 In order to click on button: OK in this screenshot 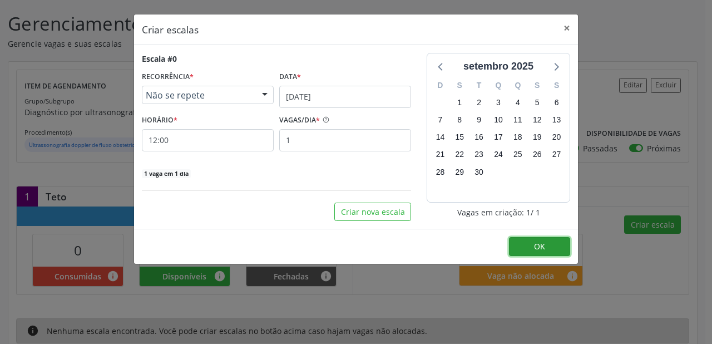, I will do `click(539, 246)`.